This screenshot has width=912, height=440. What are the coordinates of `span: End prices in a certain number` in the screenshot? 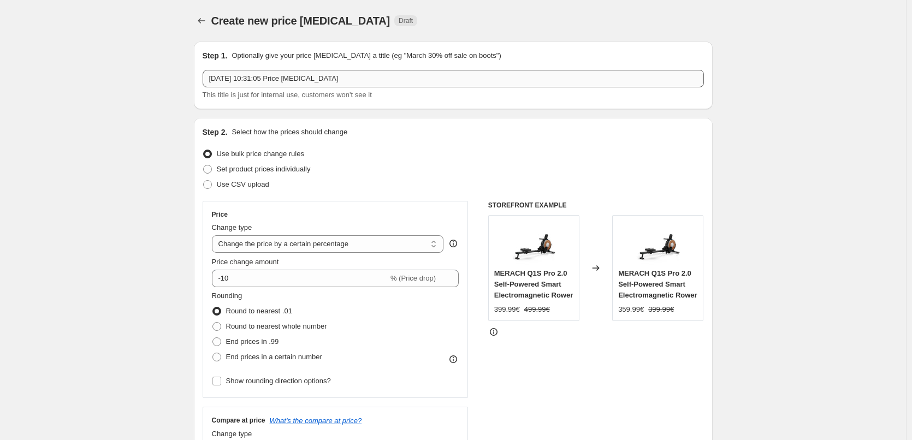 It's located at (274, 357).